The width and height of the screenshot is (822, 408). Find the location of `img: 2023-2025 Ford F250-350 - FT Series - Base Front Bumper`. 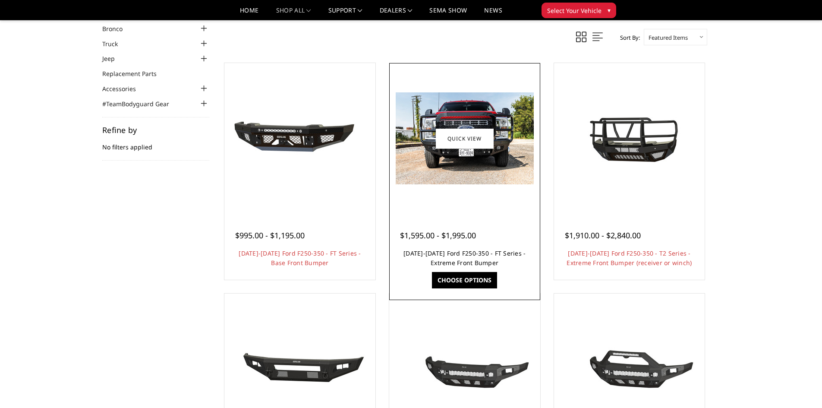

img: 2023-2025 Ford F250-350 - FT Series - Base Front Bumper is located at coordinates (300, 139).